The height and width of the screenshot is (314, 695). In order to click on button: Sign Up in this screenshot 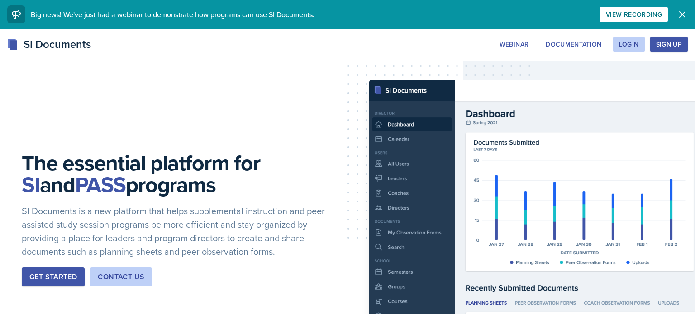, I will do `click(669, 44)`.